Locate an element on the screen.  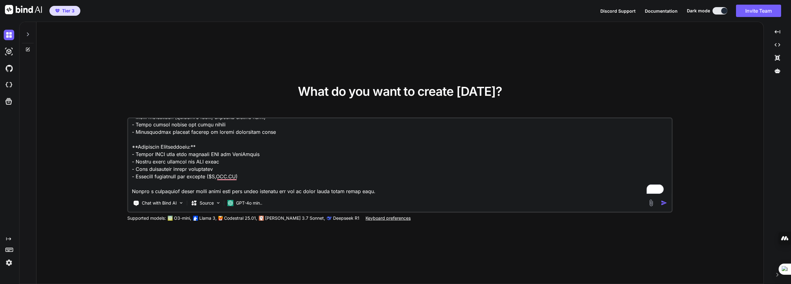
p: Keyboard preferences is located at coordinates (388, 218).